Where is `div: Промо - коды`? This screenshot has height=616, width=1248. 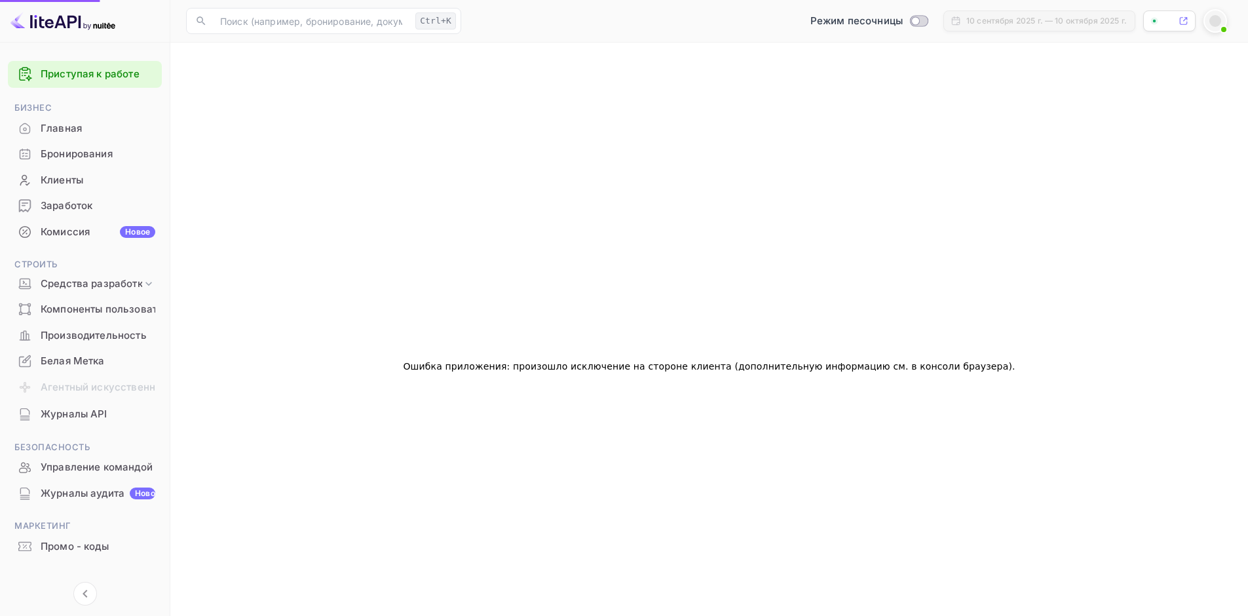 div: Промо - коды is located at coordinates (85, 546).